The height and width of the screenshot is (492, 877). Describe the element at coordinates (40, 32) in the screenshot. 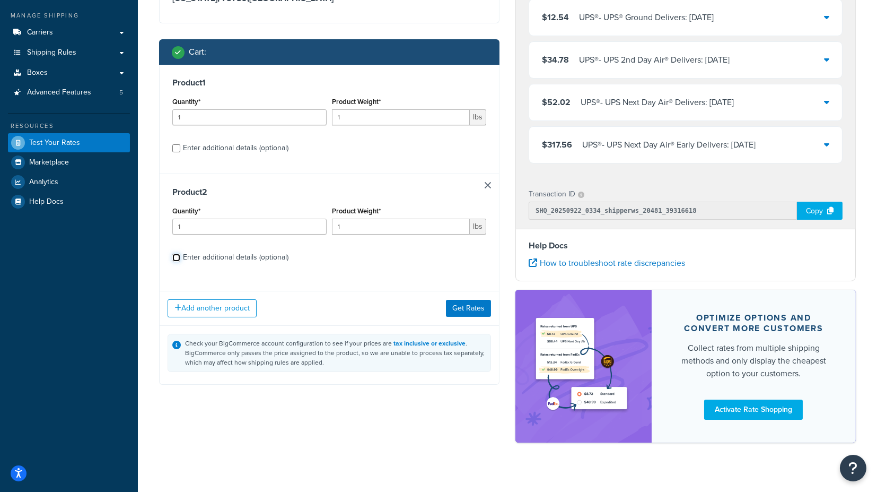

I see `span: Carriers` at that location.